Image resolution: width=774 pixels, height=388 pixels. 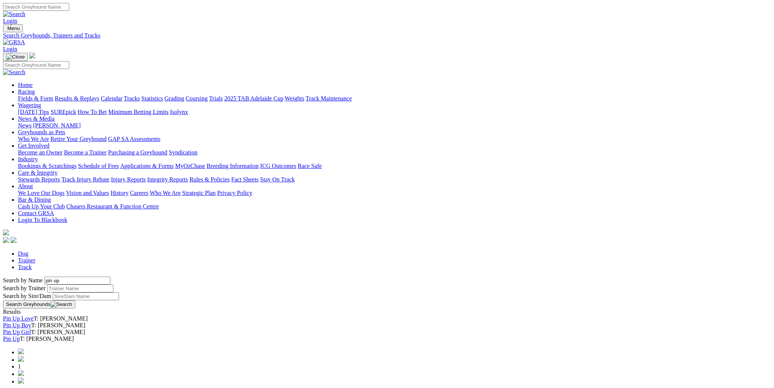 What do you see at coordinates (38, 172) in the screenshot?
I see `a: Care & Integrity` at bounding box center [38, 172].